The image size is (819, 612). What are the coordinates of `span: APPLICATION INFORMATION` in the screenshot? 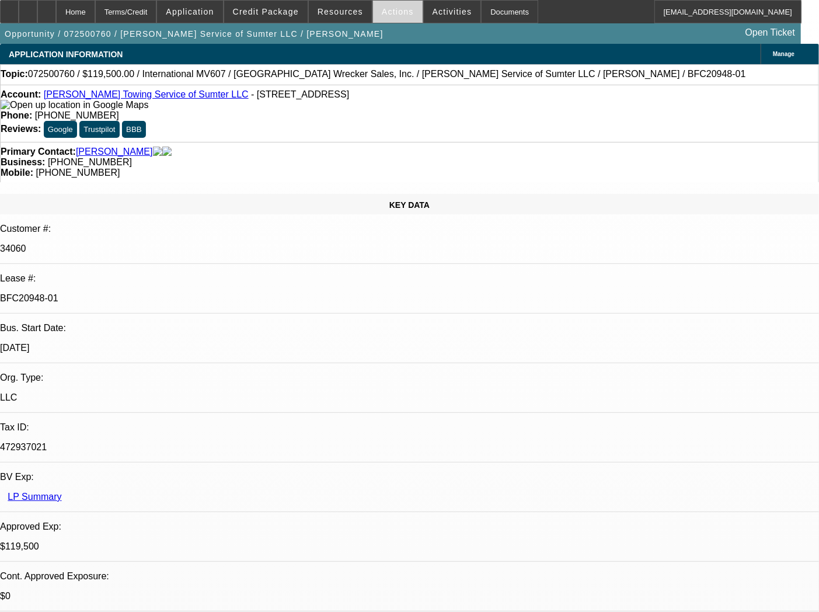 It's located at (65, 54).